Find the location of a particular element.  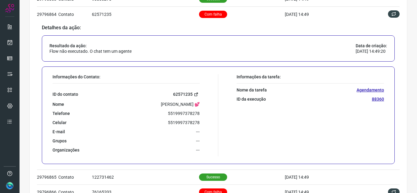

p: ID do contato is located at coordinates (65, 94).